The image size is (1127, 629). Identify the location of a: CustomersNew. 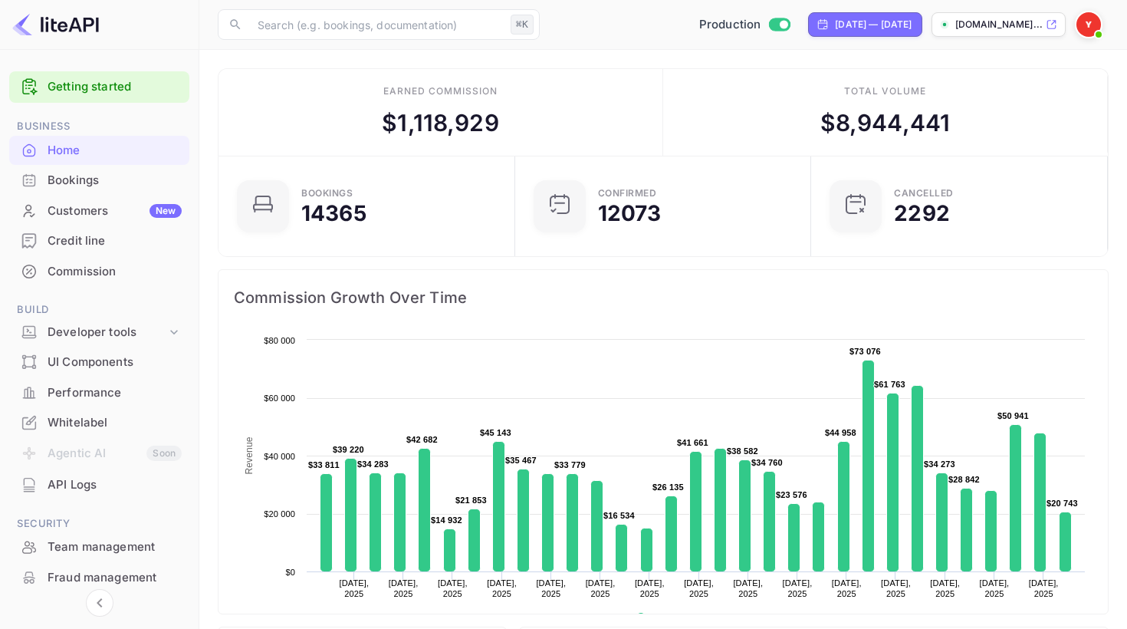
(99, 210).